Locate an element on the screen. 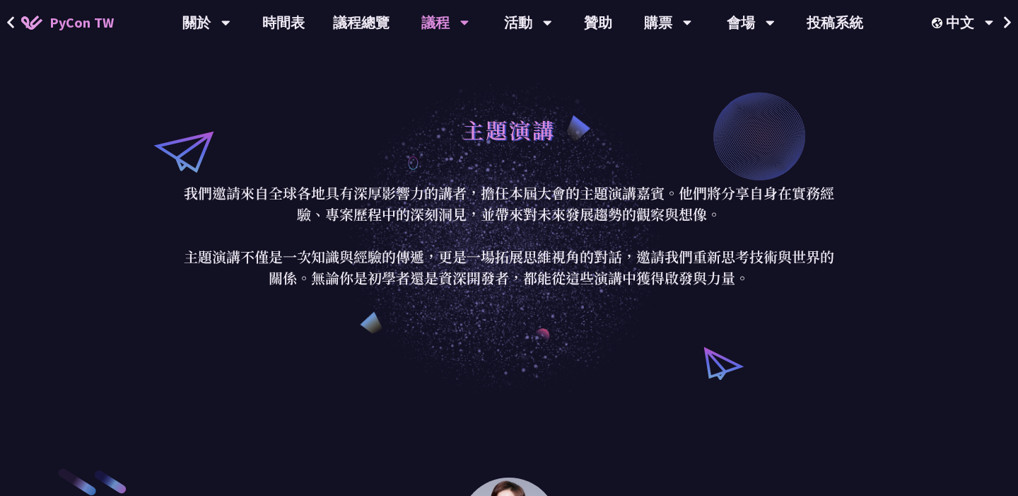 The width and height of the screenshot is (1018, 496). span: PyCon TW is located at coordinates (81, 23).